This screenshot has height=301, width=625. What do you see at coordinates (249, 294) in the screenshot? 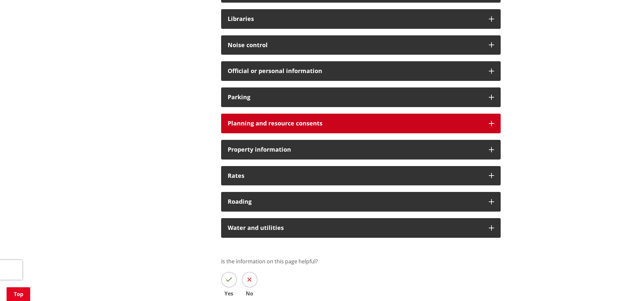
I see `span: No` at bounding box center [249, 294].